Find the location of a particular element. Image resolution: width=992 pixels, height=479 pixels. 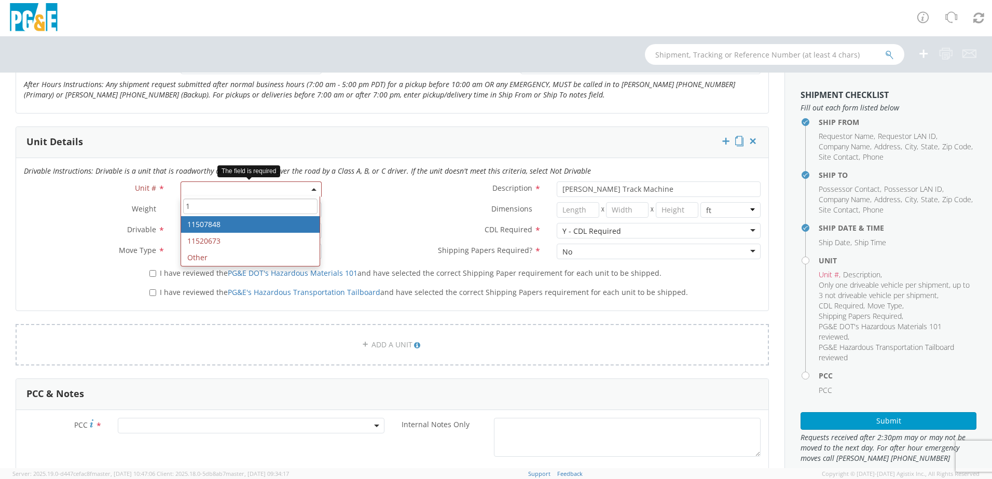

strong: Shipment Checklist is located at coordinates (844, 95).